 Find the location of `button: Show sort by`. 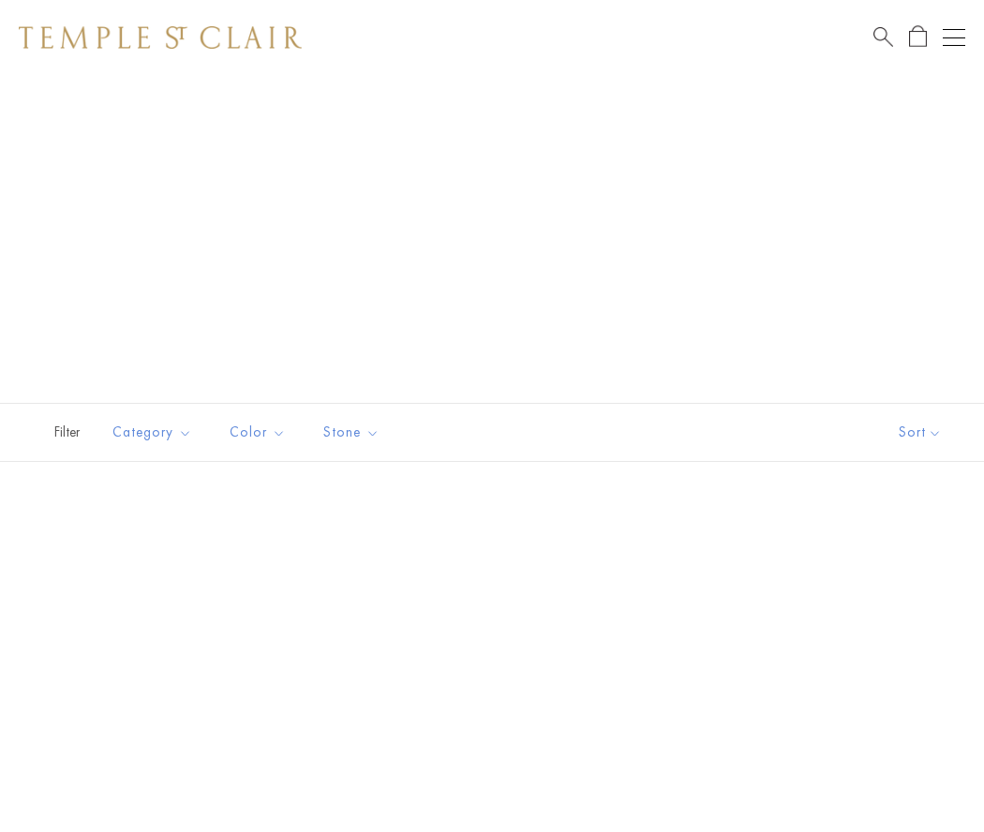

button: Show sort by is located at coordinates (920, 432).